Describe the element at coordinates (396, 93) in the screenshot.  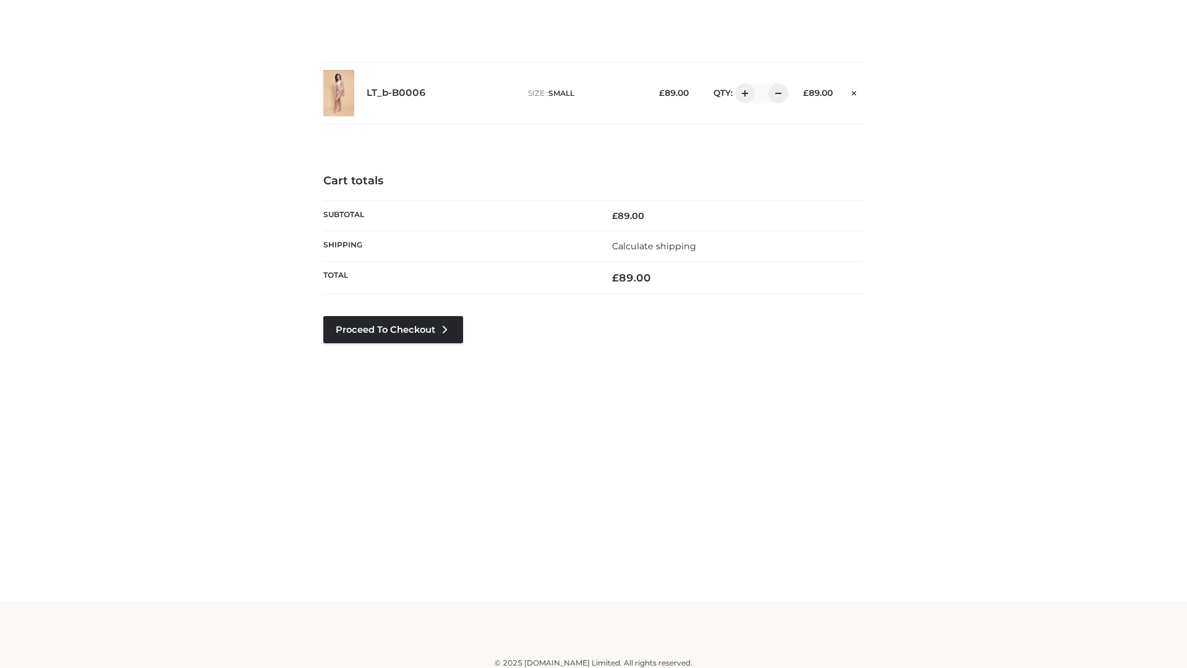
I see `a: LT_b-B0006` at that location.